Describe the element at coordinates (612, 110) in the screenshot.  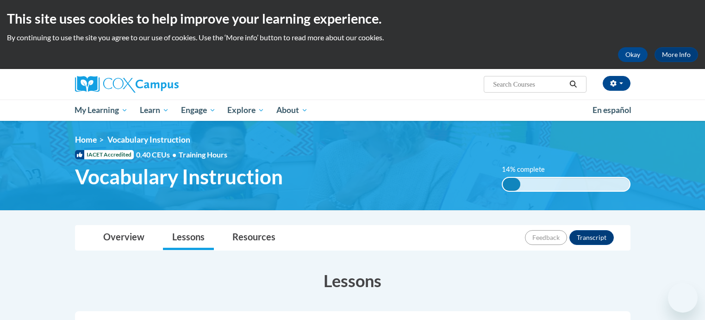
I see `a: En español` at that location.